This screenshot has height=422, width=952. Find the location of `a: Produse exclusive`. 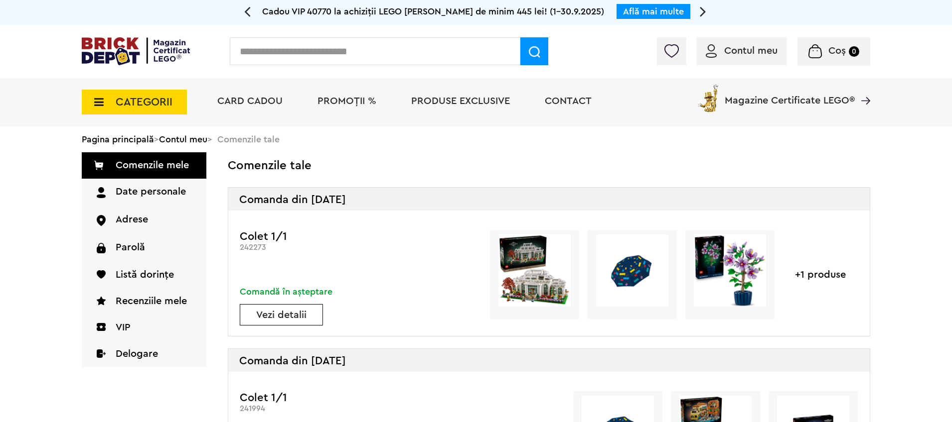

a: Produse exclusive is located at coordinates (460, 101).